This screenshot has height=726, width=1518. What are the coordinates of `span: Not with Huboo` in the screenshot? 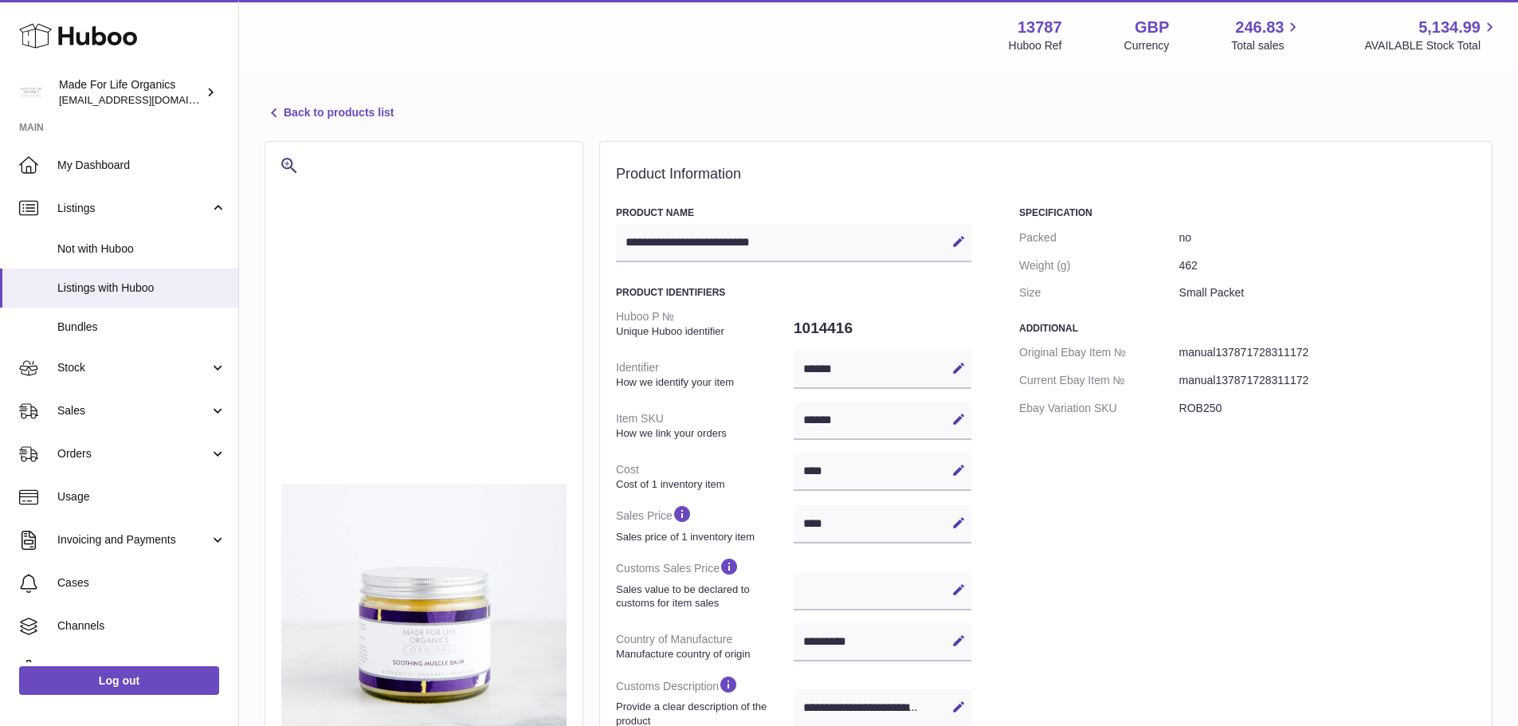 It's located at (142, 249).